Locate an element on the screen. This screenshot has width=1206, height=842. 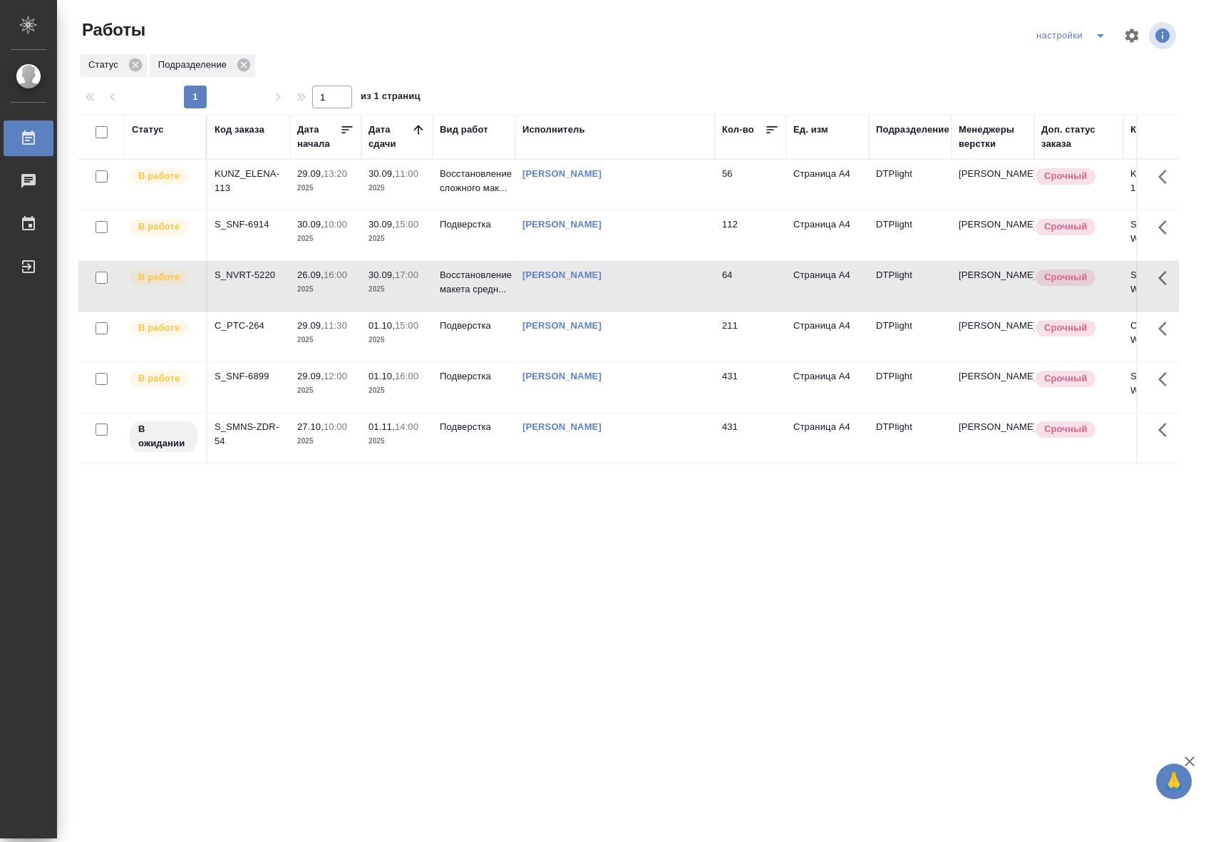
td: S_SNF-6899-WK-015 is located at coordinates (1165, 387).